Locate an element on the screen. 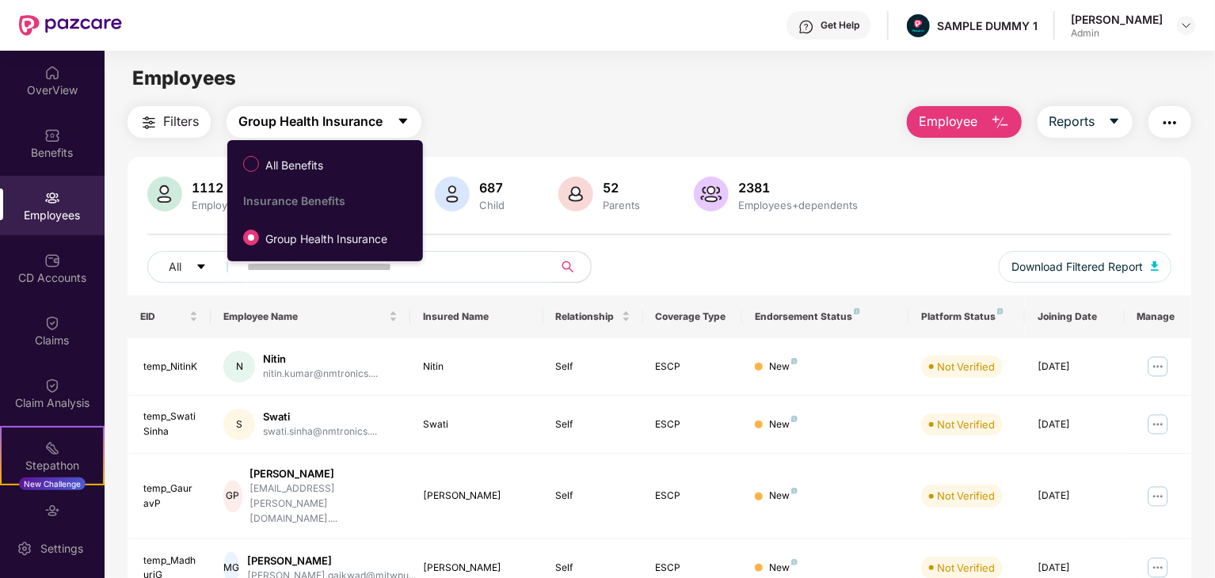  span: EID is located at coordinates (163, 317).